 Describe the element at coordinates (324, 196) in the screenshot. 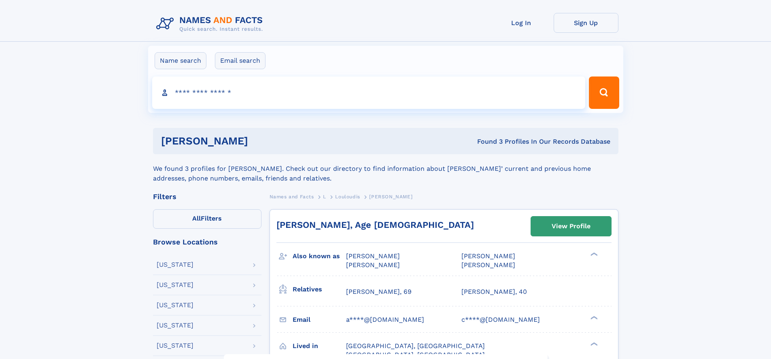

I see `a: L` at that location.